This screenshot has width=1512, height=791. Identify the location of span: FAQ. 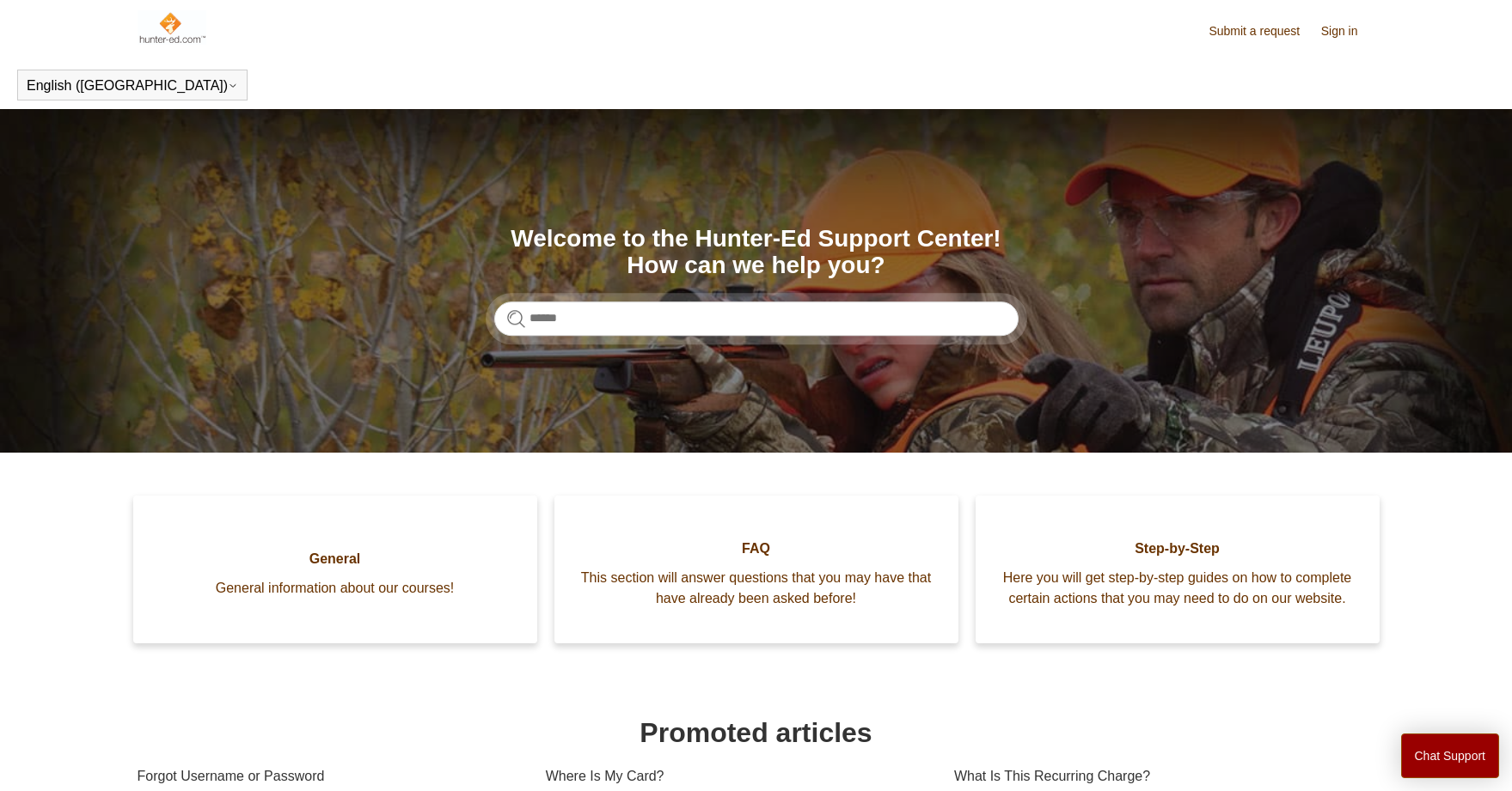
(756, 550).